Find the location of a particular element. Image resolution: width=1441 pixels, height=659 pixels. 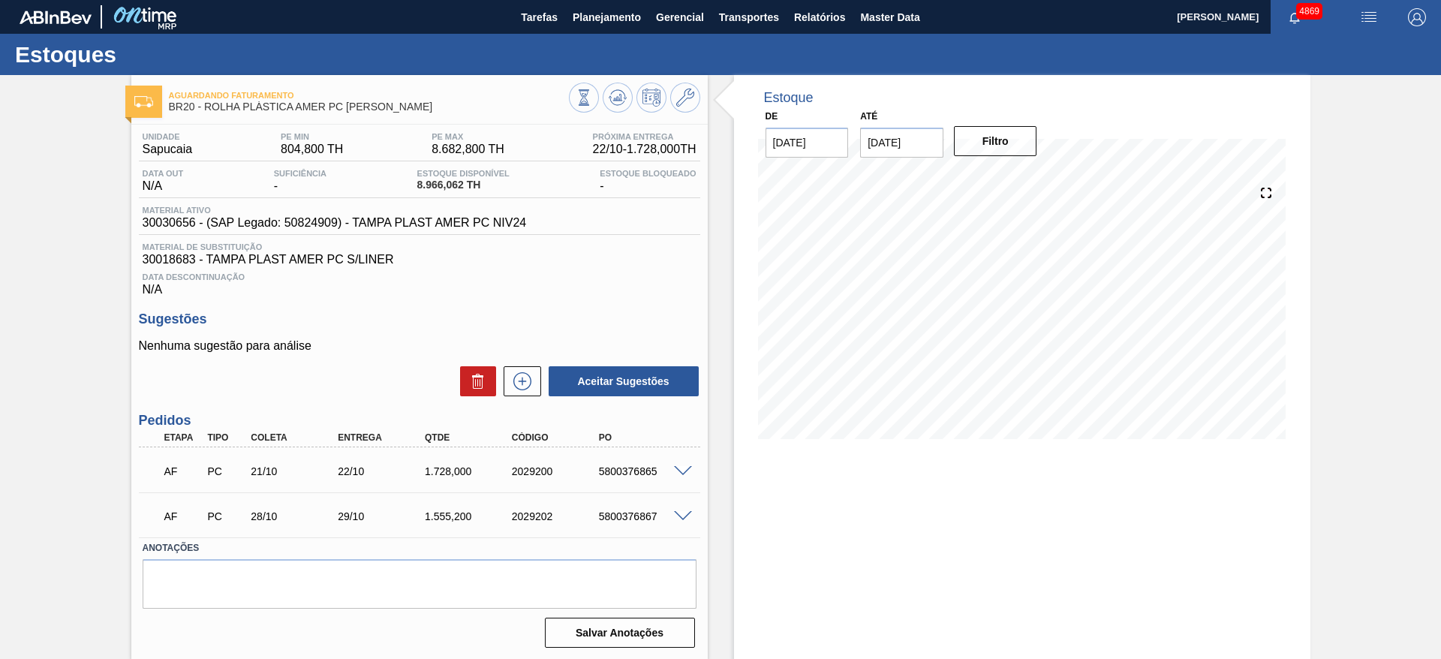

div: 1.728,000 is located at coordinates (470, 471).